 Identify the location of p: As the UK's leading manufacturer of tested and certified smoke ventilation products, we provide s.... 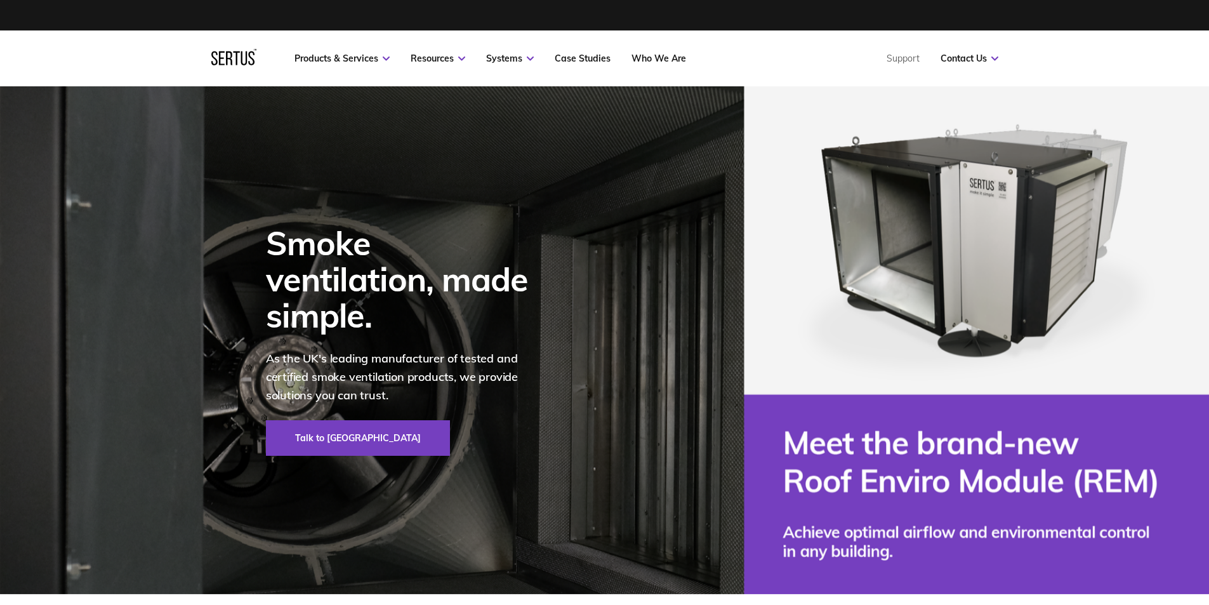
(405, 377).